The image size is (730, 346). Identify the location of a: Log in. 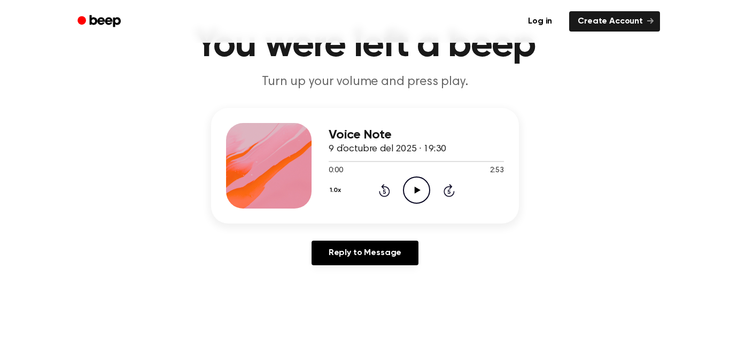
(540, 21).